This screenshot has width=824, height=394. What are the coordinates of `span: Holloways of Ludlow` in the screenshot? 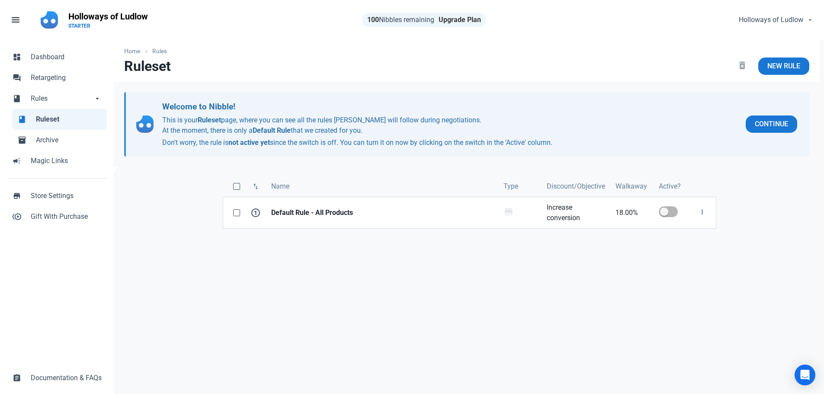 It's located at (771, 20).